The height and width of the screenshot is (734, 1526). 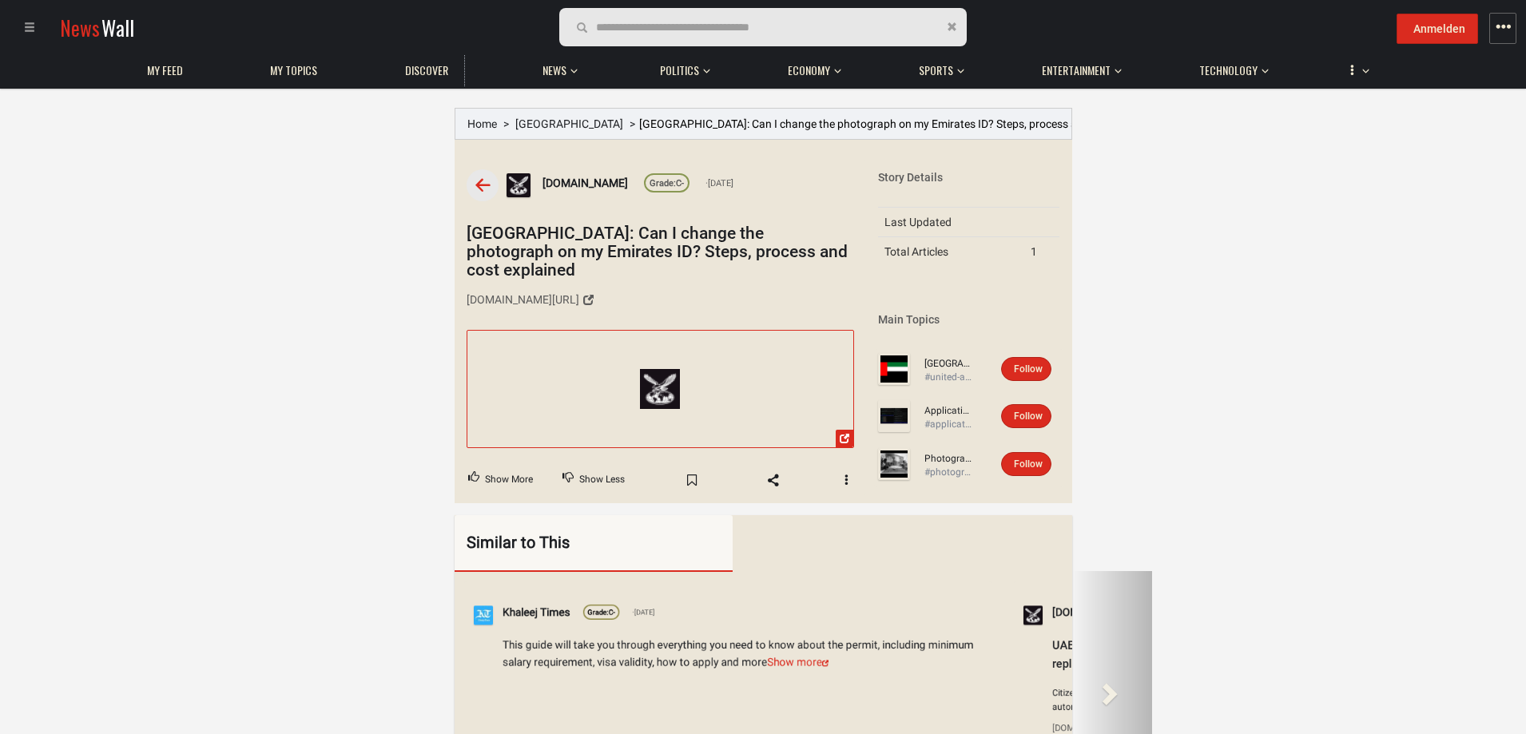 I want to click on button: Anmelden, so click(x=1437, y=29).